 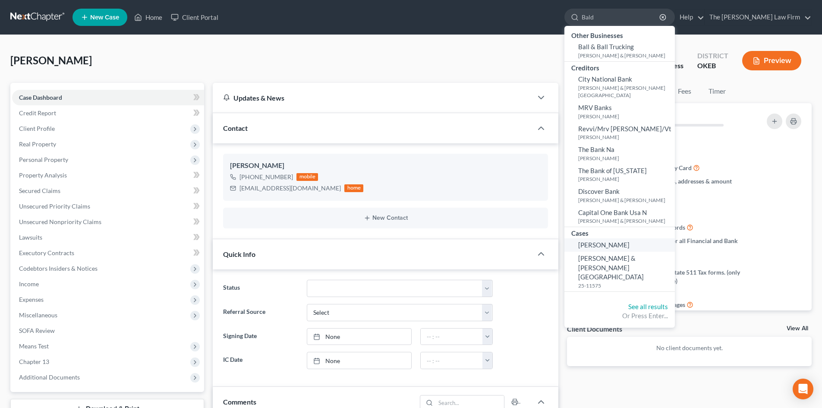 I want to click on span: Lawsuits, so click(x=31, y=237).